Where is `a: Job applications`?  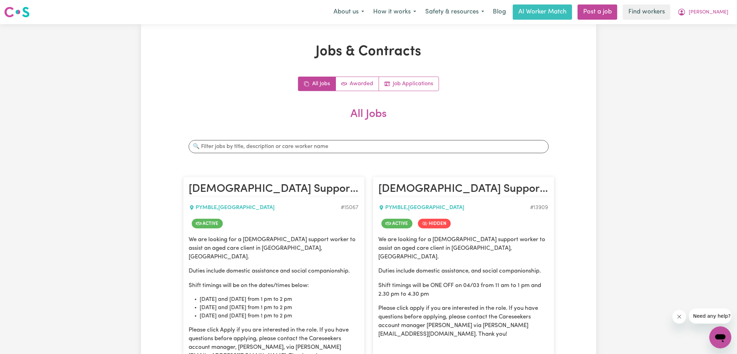
a: Job applications is located at coordinates (409, 84).